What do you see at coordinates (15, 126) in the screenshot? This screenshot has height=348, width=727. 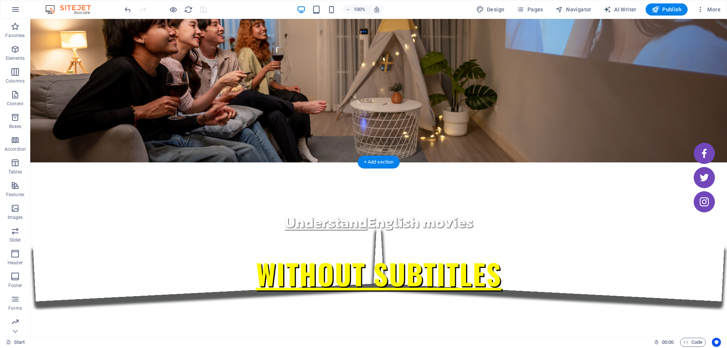 I see `p: Boxes` at bounding box center [15, 126].